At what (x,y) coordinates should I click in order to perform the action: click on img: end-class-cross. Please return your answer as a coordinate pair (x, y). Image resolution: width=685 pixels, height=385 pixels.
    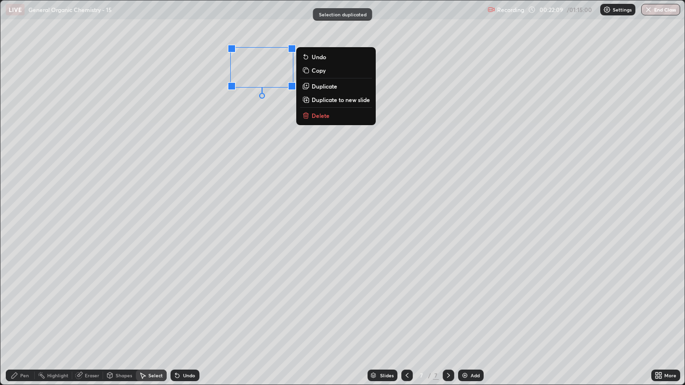
    Looking at the image, I should click on (648, 10).